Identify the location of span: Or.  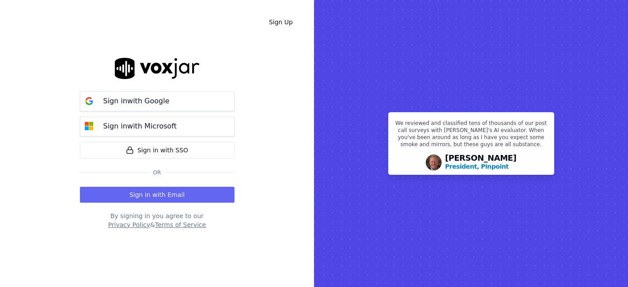
(157, 173).